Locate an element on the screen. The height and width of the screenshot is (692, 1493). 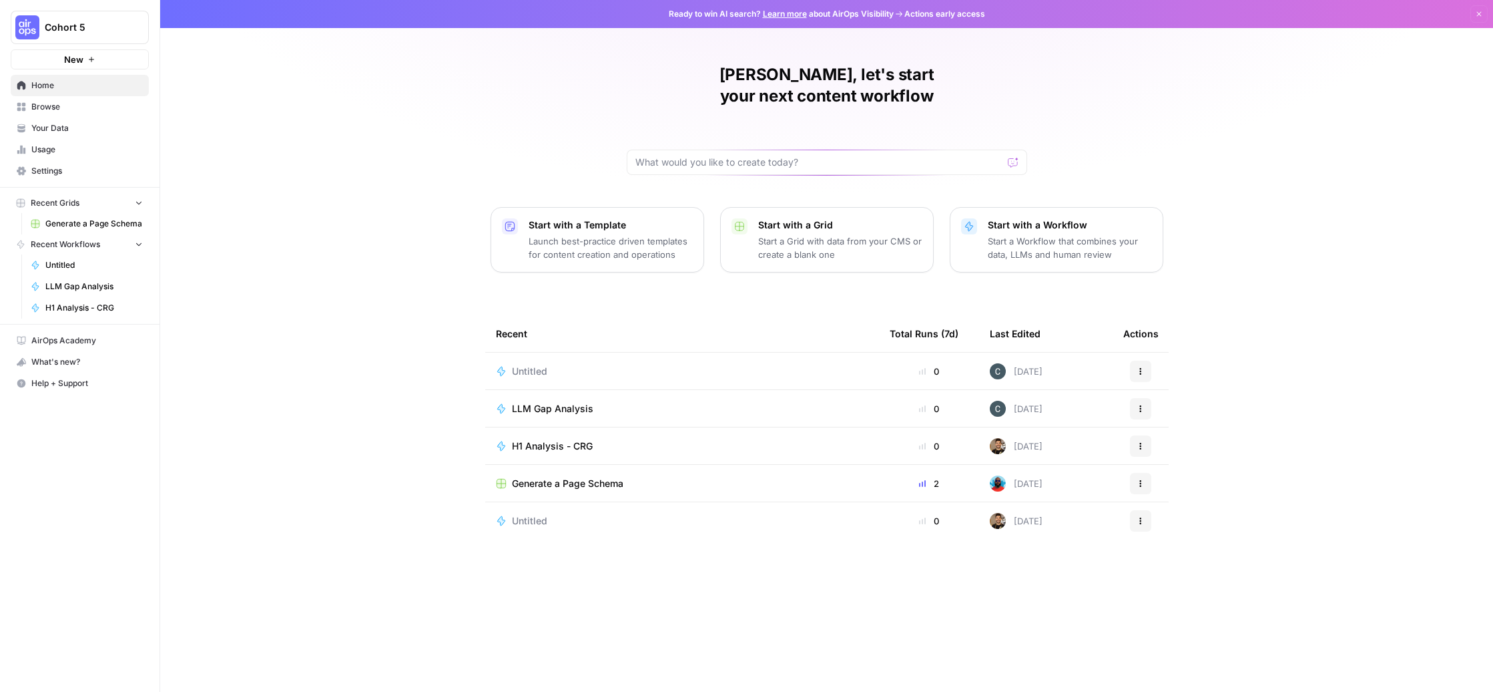
p: Start with a Workflow is located at coordinates (1070, 225).